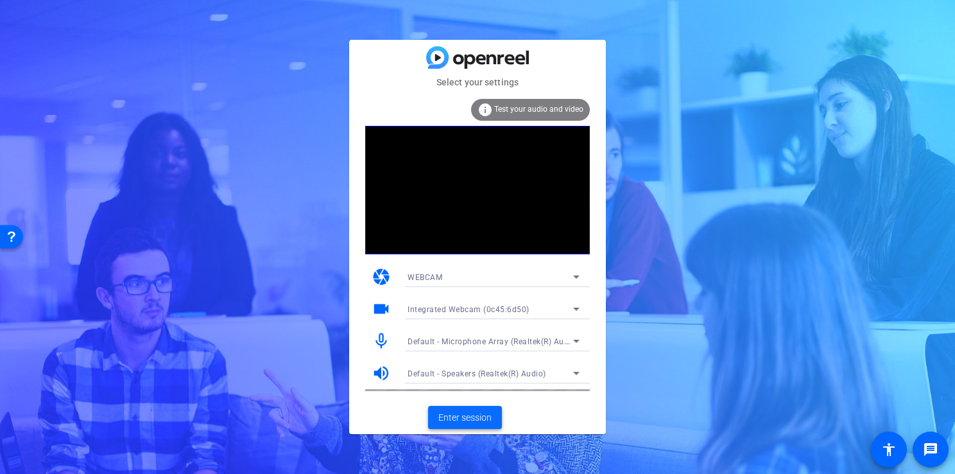 This screenshot has height=474, width=955. I want to click on mat-icon: accessibility, so click(889, 449).